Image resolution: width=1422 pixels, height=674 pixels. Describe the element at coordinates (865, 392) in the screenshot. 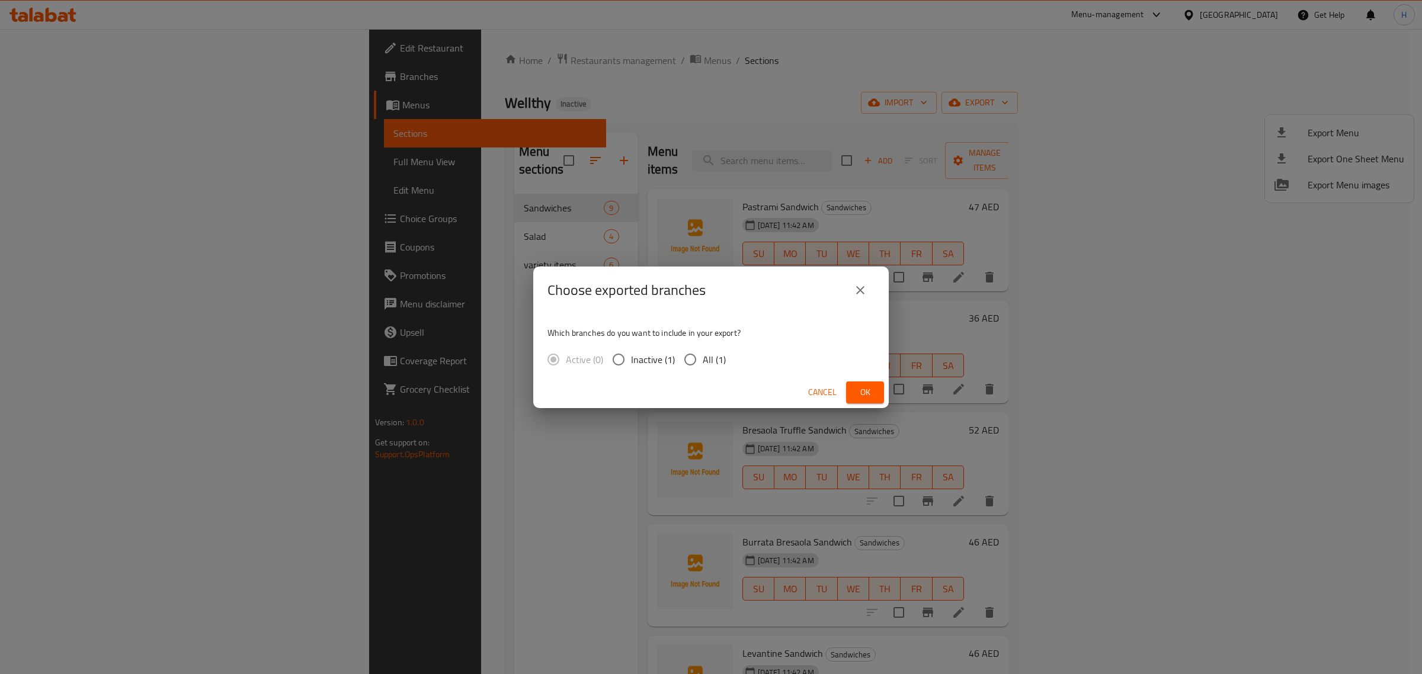

I see `span: Ok` at that location.